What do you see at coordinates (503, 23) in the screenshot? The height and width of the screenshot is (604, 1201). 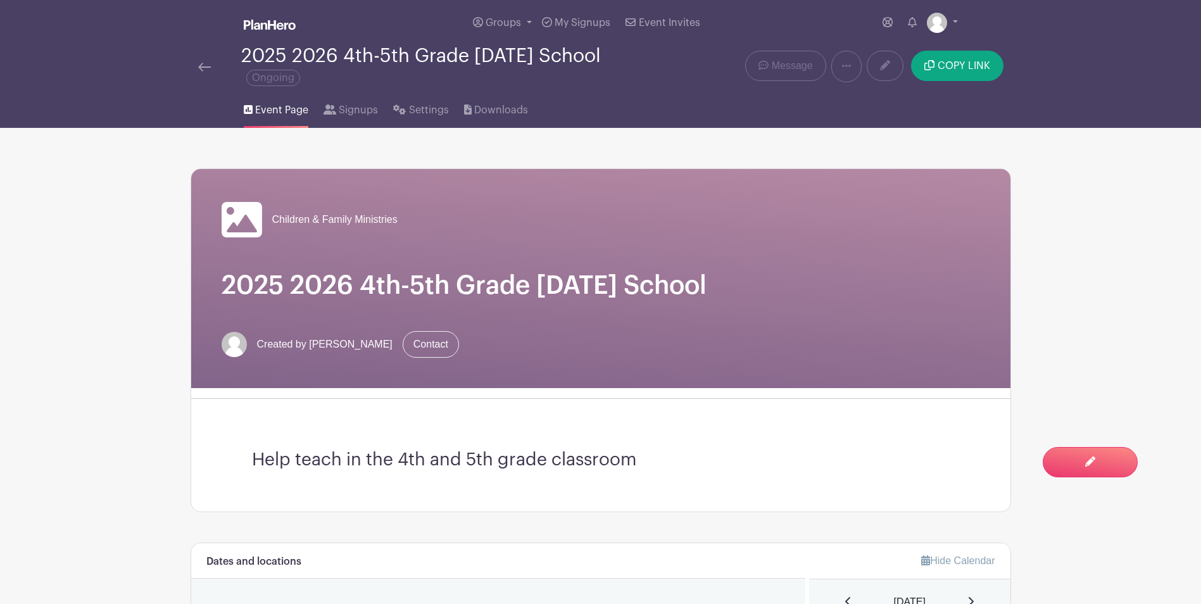 I see `span: Groups` at bounding box center [503, 23].